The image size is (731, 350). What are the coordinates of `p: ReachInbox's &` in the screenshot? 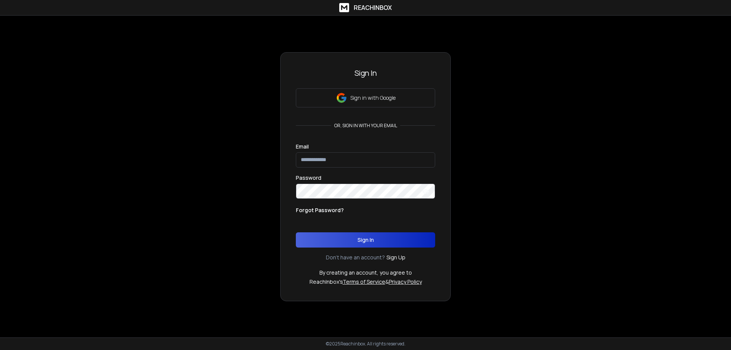 It's located at (365, 282).